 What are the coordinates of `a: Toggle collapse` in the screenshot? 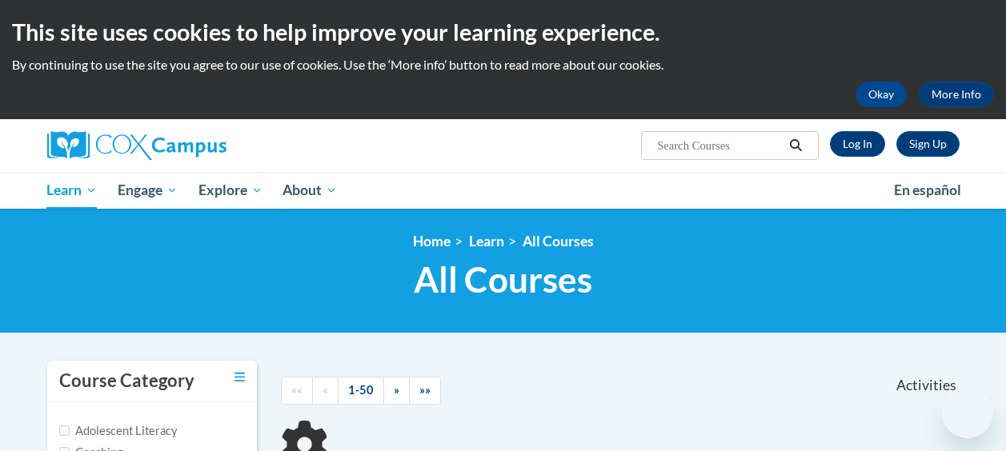 It's located at (239, 378).